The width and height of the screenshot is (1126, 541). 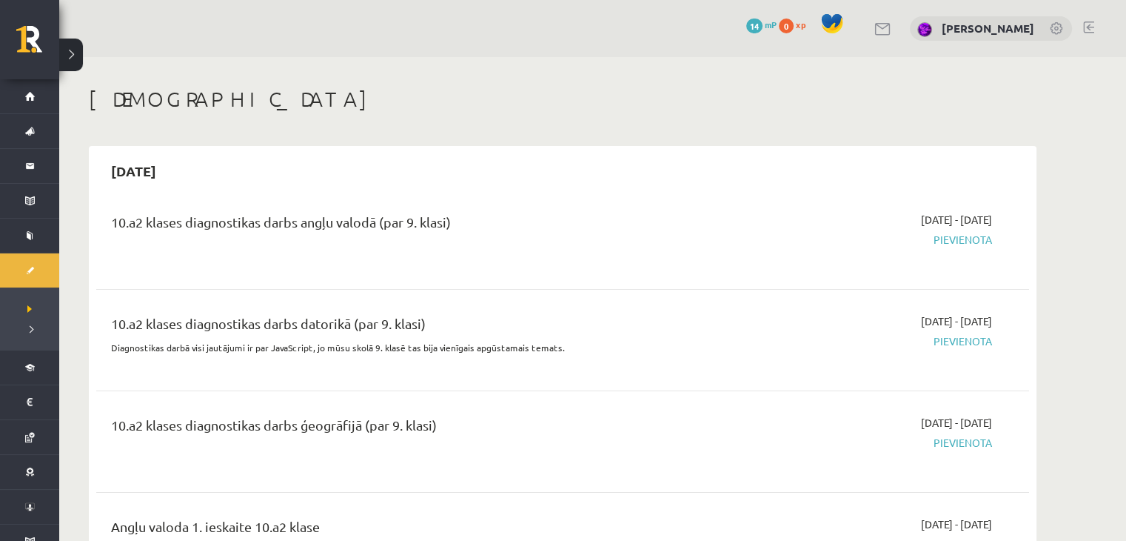 What do you see at coordinates (38, 44) in the screenshot?
I see `a: Rīgas 1. Tālmācības vidusskola` at bounding box center [38, 44].